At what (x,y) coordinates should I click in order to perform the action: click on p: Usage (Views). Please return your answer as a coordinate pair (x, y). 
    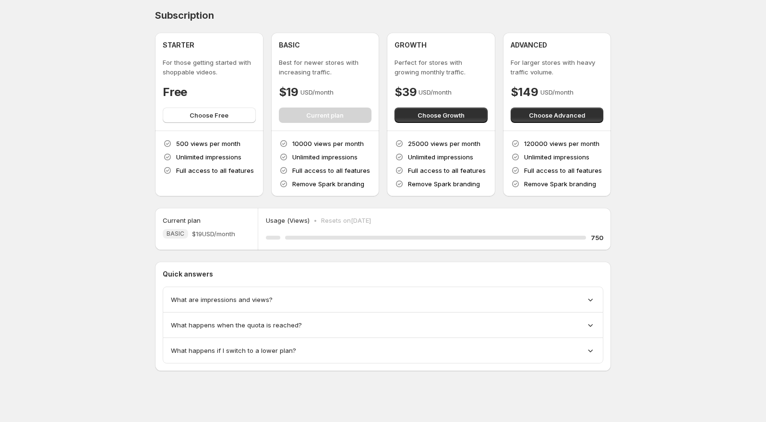
    Looking at the image, I should click on (287, 220).